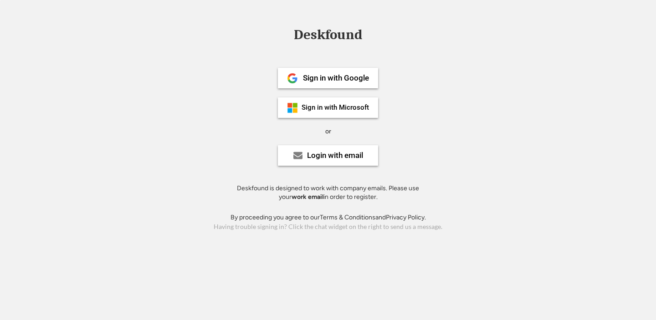 The image size is (656, 320). What do you see at coordinates (293, 108) in the screenshot?
I see `img: ms-symbollockup_mssymbol_19.png` at bounding box center [293, 108].